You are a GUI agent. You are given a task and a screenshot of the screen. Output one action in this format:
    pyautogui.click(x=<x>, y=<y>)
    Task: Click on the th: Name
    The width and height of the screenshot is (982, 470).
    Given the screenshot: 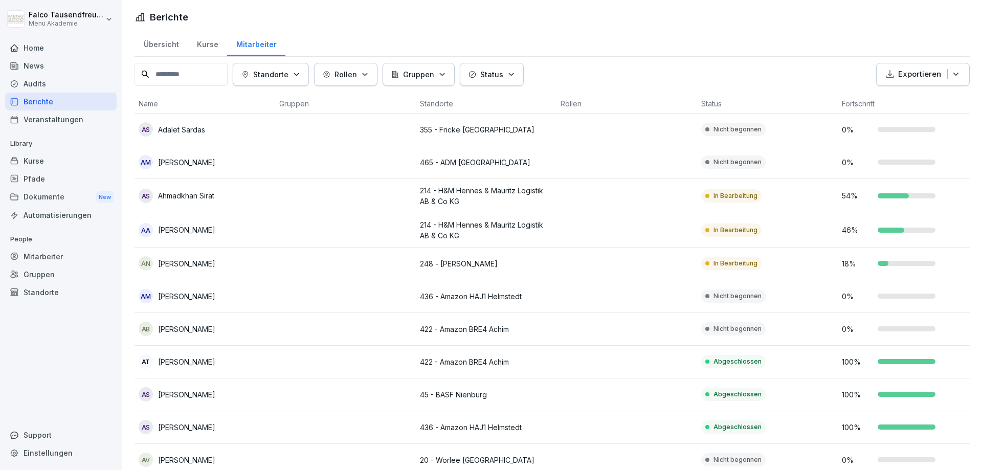 What is the action you would take?
    pyautogui.click(x=205, y=104)
    